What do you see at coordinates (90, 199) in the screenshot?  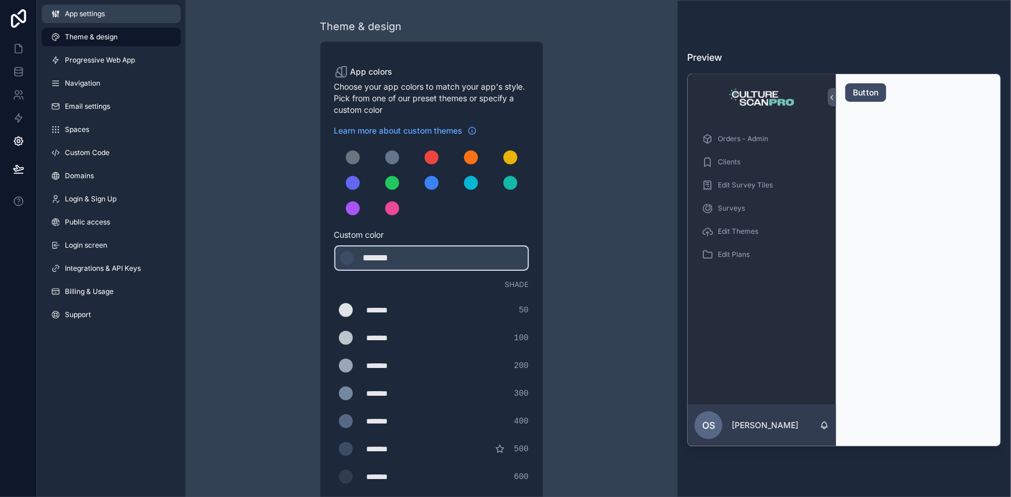 I see `span: Login & Sign Up` at bounding box center [90, 199].